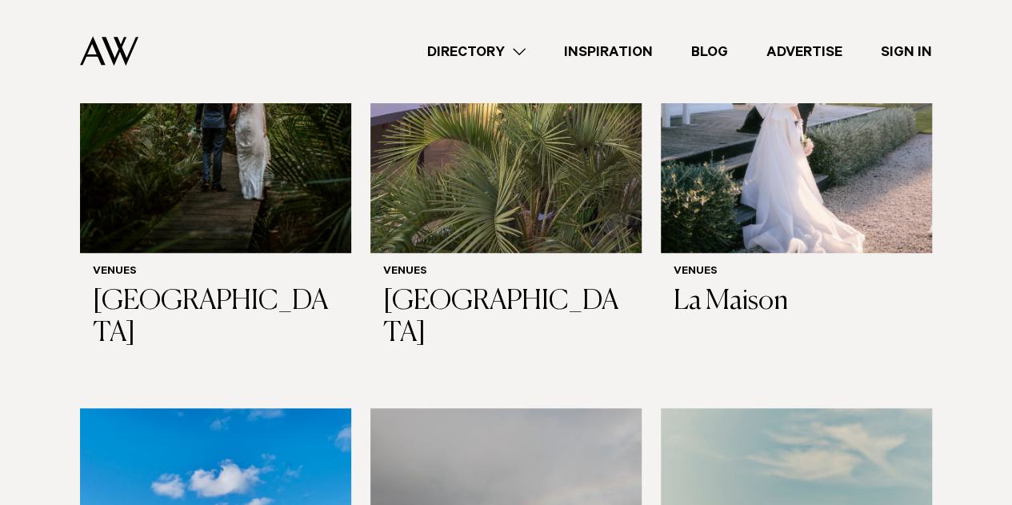 The image size is (1012, 505). Describe the element at coordinates (109, 50) in the screenshot. I see `img: Auckland Weddings Logo` at that location.